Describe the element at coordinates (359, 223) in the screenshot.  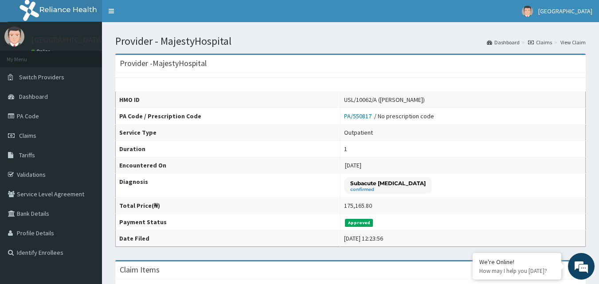
I see `span: Approved` at that location.